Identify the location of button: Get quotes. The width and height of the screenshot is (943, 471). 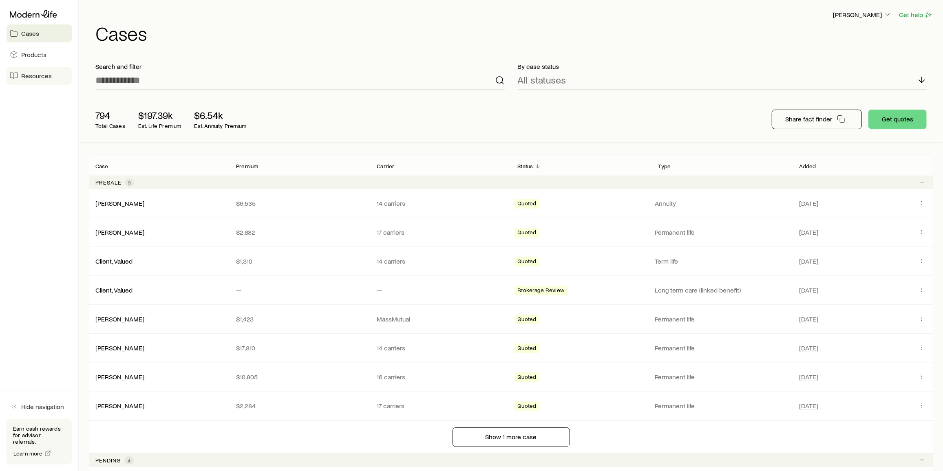
(897, 119).